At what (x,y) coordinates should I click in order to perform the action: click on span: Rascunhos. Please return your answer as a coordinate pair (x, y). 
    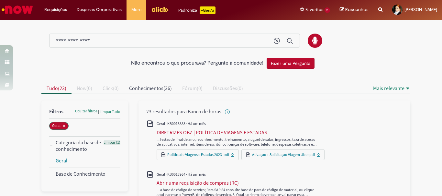
    Looking at the image, I should click on (357, 9).